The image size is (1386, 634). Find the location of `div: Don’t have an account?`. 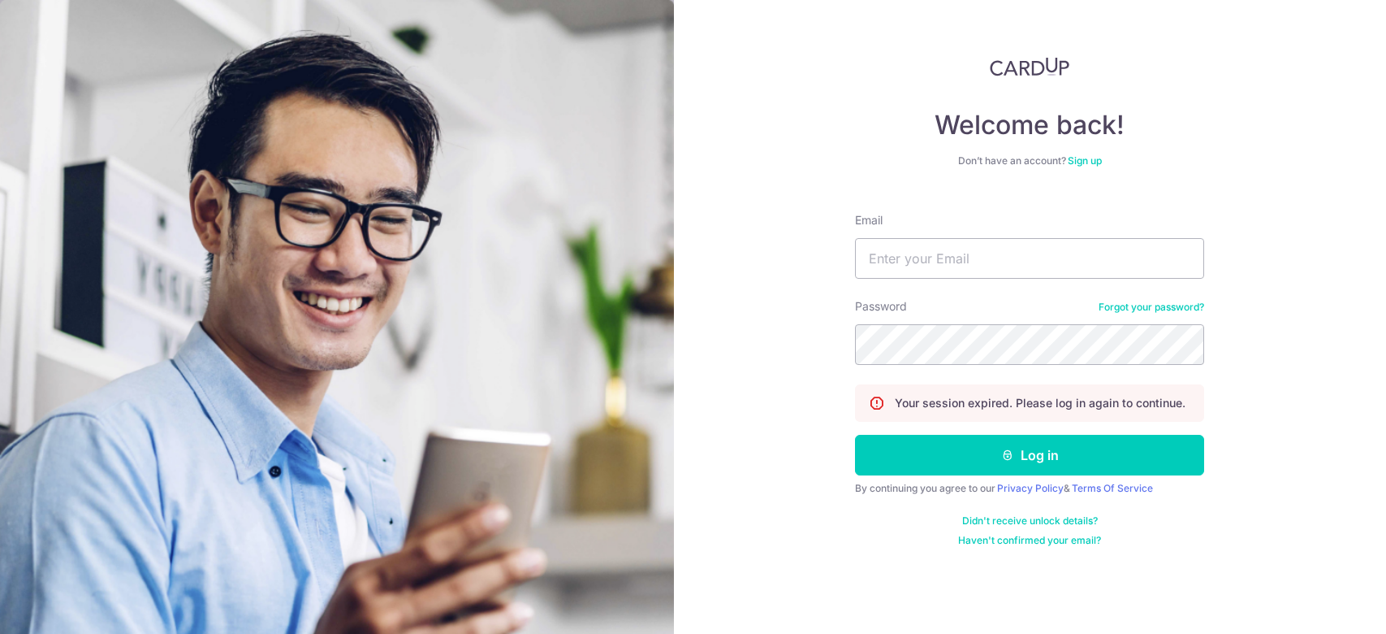

div: Don’t have an account? is located at coordinates (1030, 161).